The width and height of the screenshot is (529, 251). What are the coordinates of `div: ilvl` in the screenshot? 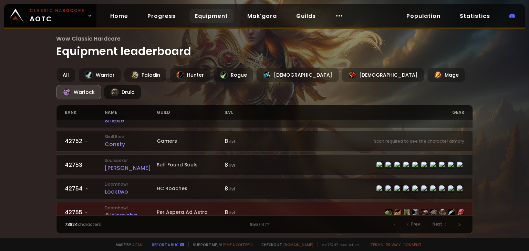 It's located at (244, 113).